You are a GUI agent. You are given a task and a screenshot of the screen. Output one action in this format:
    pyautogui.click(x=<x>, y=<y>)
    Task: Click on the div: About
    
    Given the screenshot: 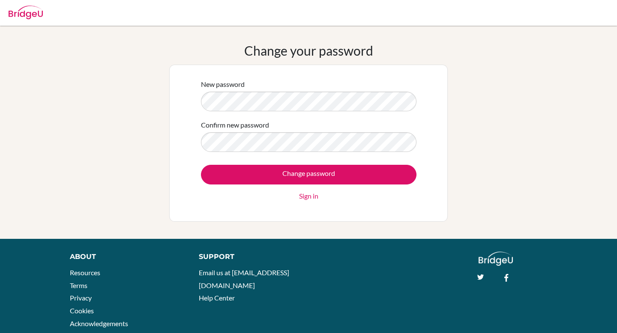 What is the action you would take?
    pyautogui.click(x=125, y=257)
    